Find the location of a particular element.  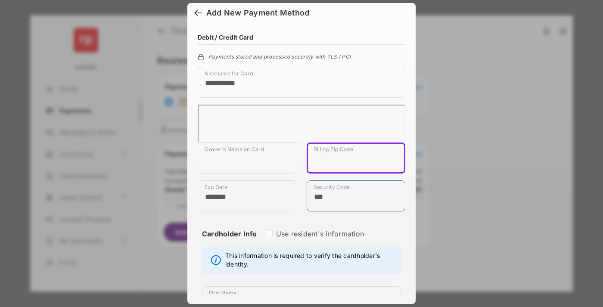

label: Use resident's information is located at coordinates (320, 234).